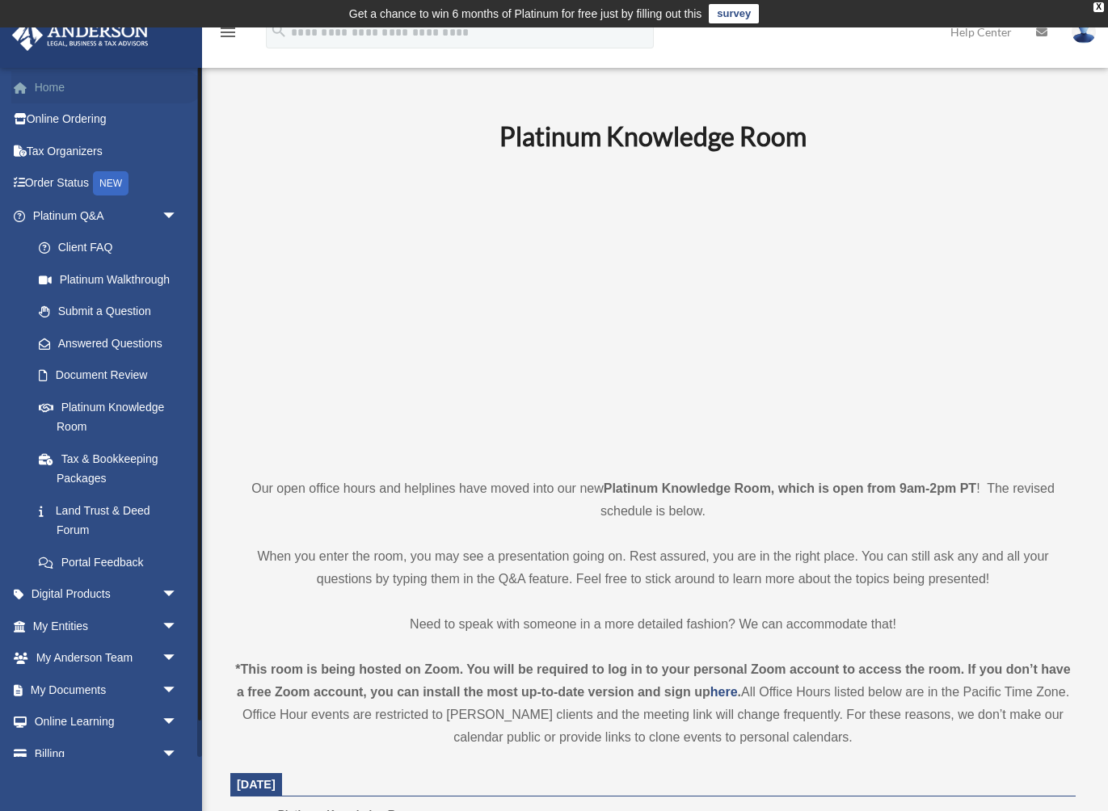  I want to click on a: here, so click(724, 692).